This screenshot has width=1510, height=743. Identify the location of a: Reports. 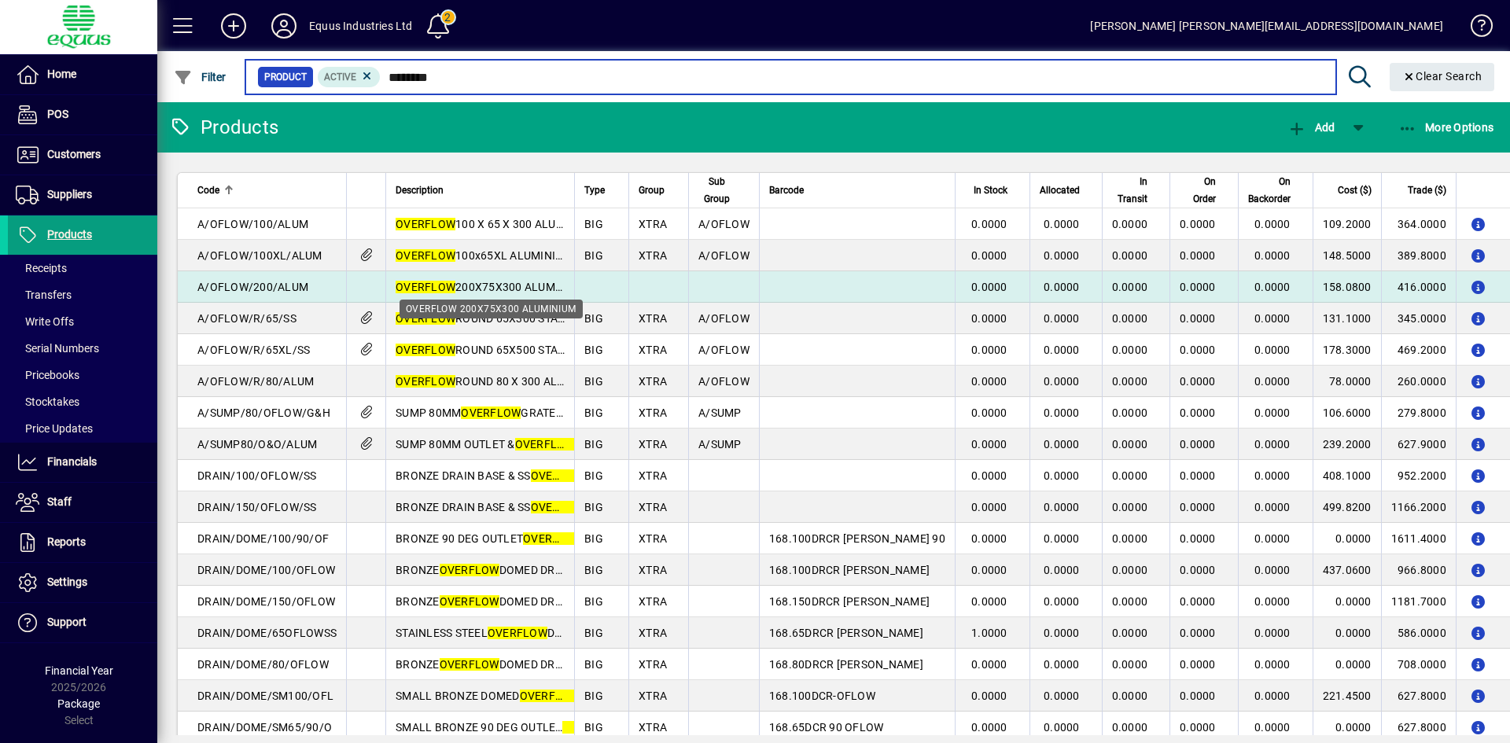
(83, 543).